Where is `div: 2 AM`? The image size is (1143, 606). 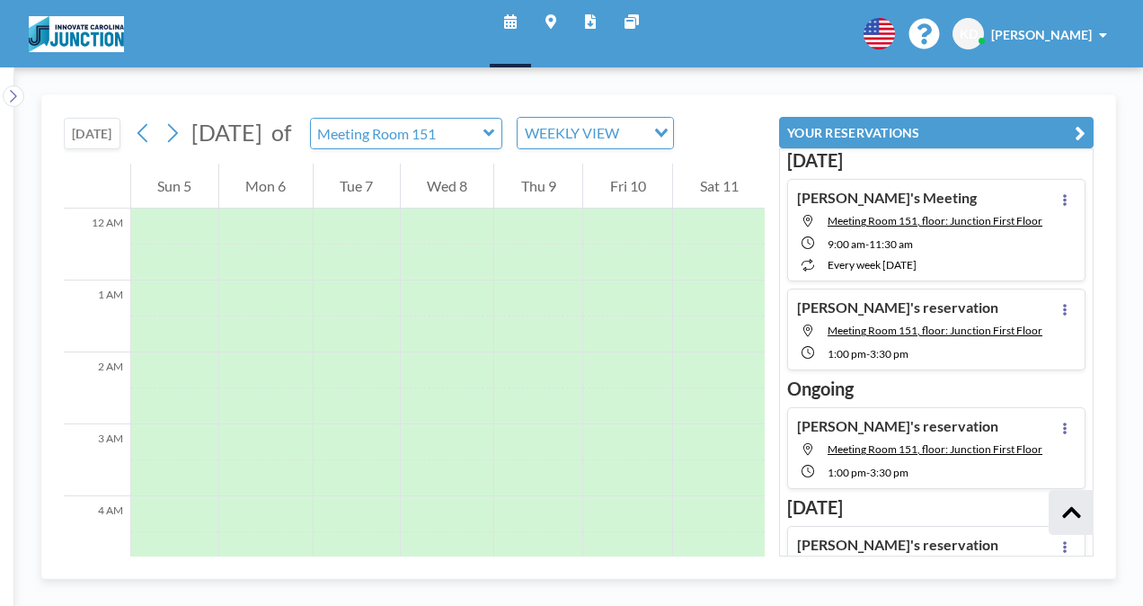 div: 2 AM is located at coordinates (97, 388).